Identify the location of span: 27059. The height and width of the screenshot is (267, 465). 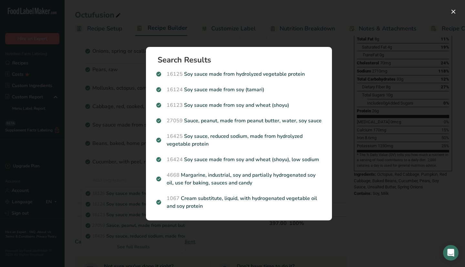
(175, 121).